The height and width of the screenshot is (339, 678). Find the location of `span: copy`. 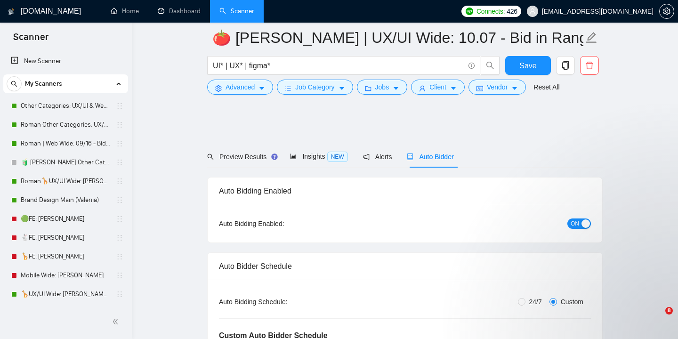

span: copy is located at coordinates (565, 65).